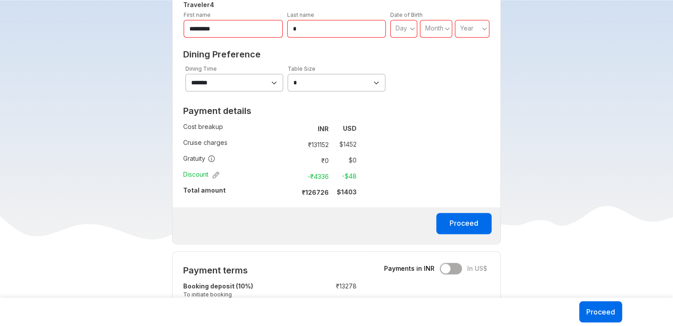 The width and height of the screenshot is (673, 326). What do you see at coordinates (477, 269) in the screenshot?
I see `span: In US$` at bounding box center [477, 269].